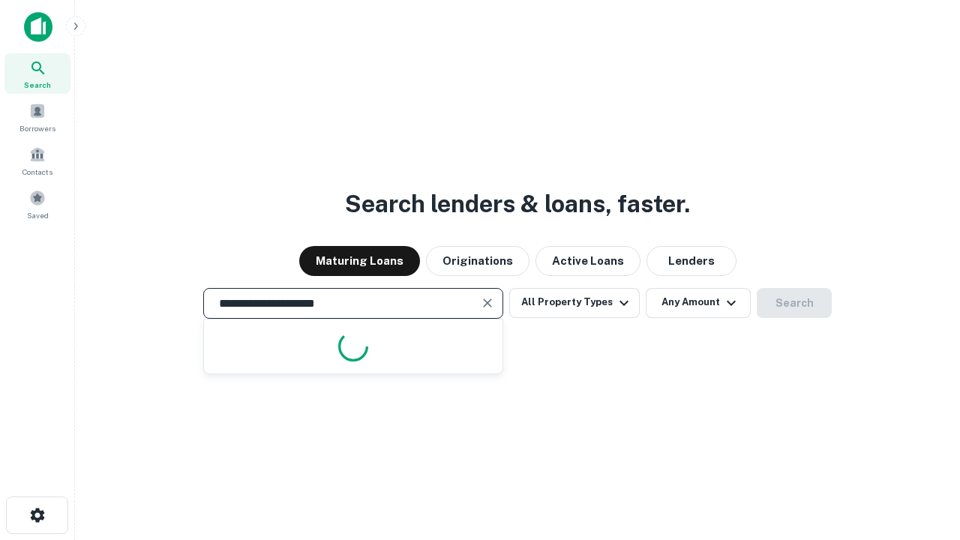  What do you see at coordinates (37, 204) in the screenshot?
I see `div: Saved` at bounding box center [37, 204].